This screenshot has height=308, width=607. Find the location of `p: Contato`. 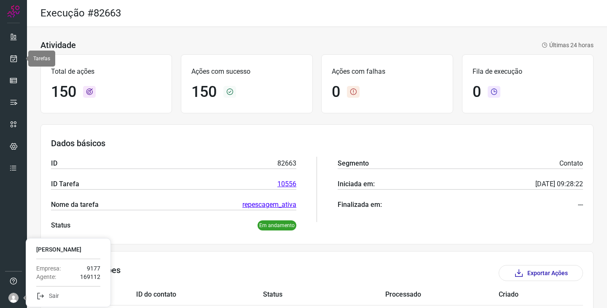

p: Contato is located at coordinates (571, 164).